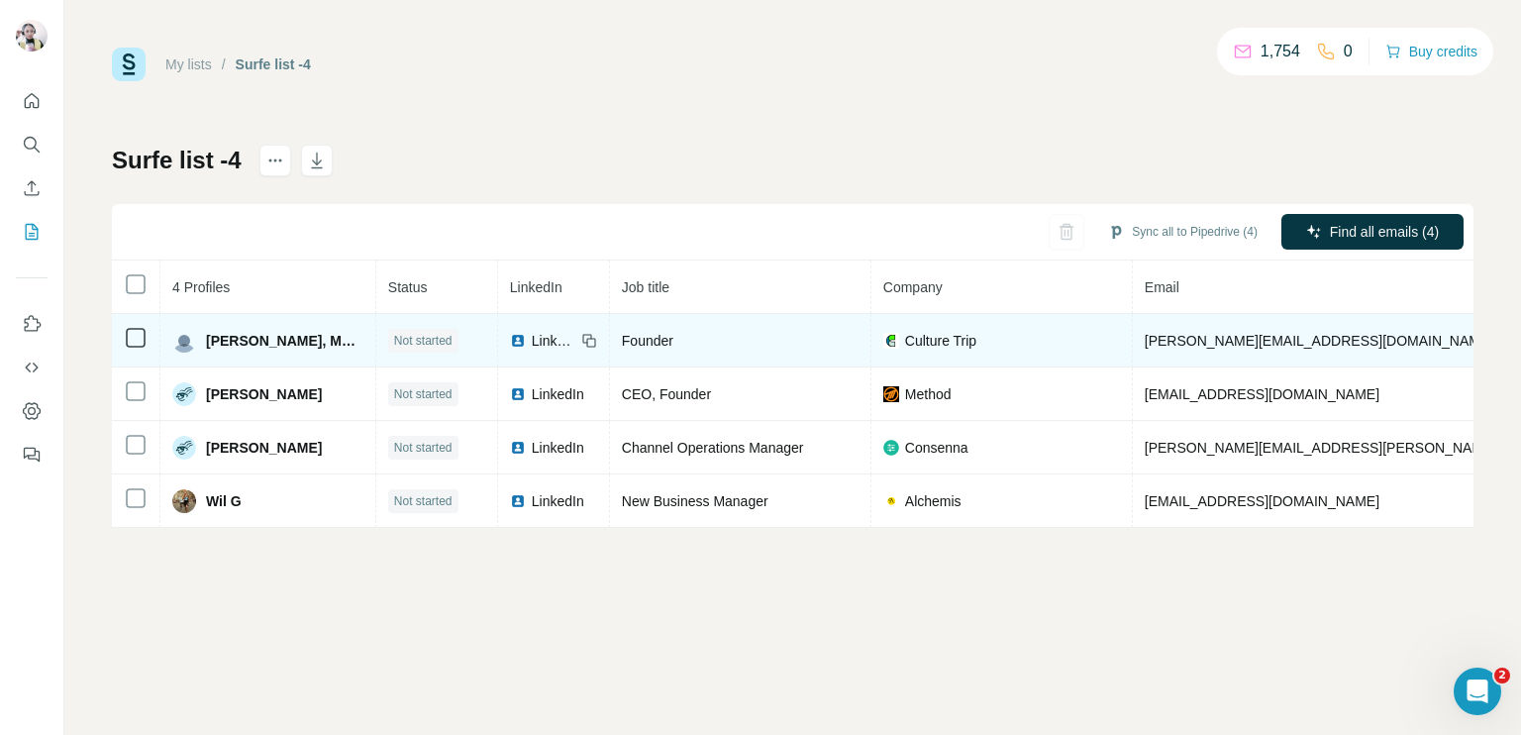  Describe the element at coordinates (928, 394) in the screenshot. I see `span: Method` at that location.